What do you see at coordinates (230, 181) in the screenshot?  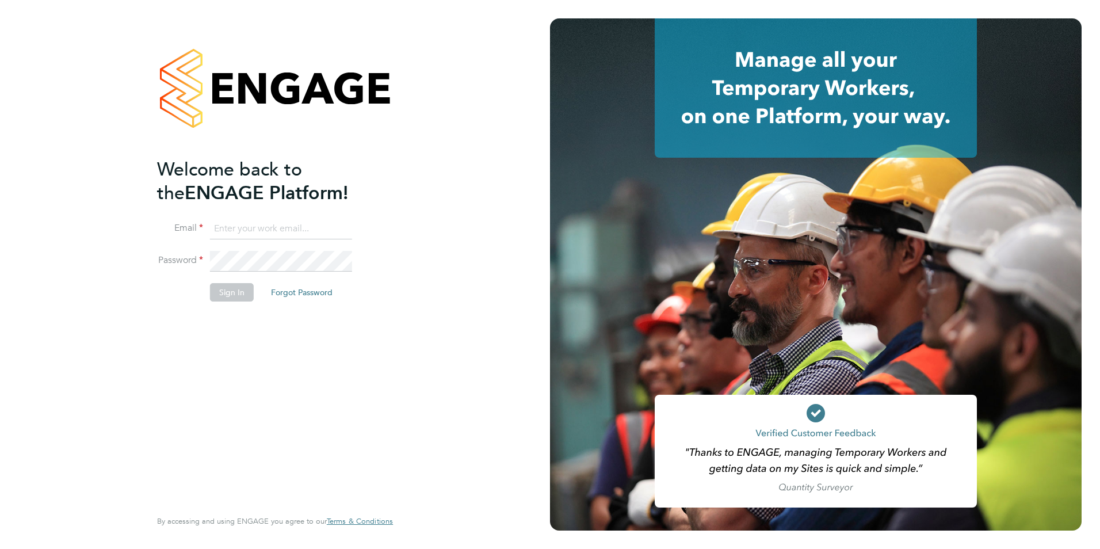 I see `span: Welcome back to the` at bounding box center [230, 181].